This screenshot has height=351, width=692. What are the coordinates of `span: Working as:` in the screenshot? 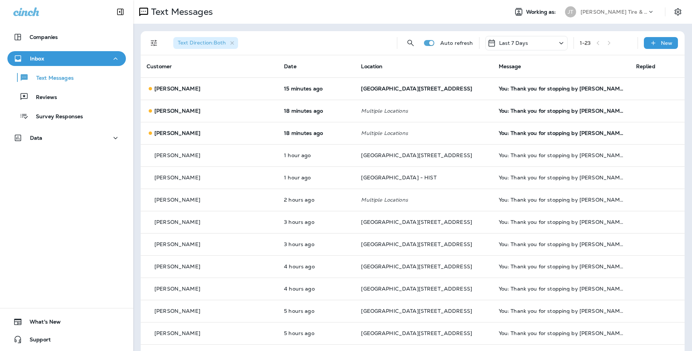 It's located at (542, 12).